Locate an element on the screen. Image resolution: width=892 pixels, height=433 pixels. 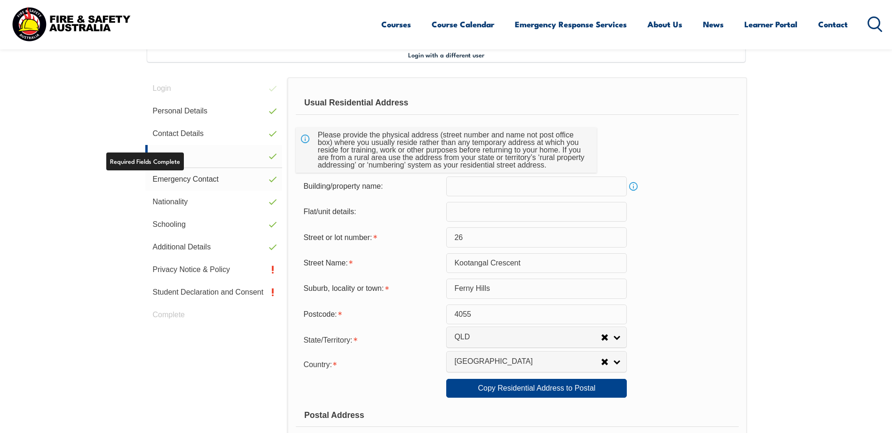
a: Additional Details is located at coordinates (214, 247).